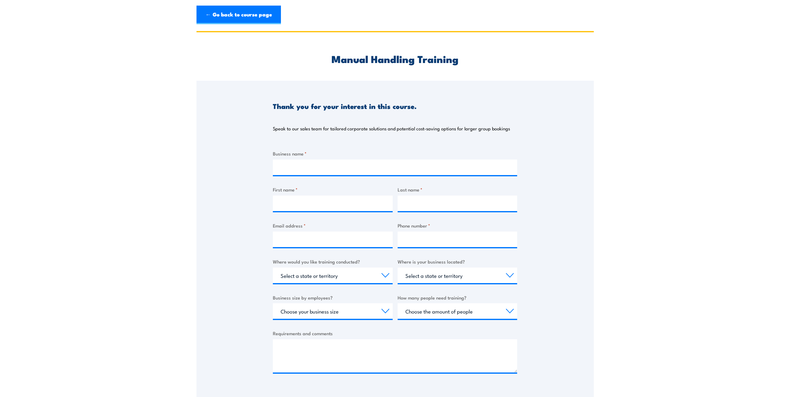 This screenshot has width=790, height=397. Describe the element at coordinates (395, 333) in the screenshot. I see `label: Requirements and comments` at that location.